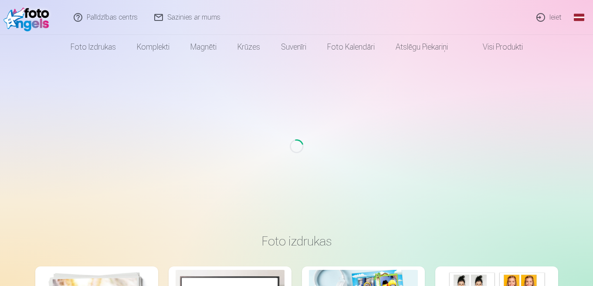 This screenshot has width=593, height=286. I want to click on a: Foto kalendāri, so click(351, 47).